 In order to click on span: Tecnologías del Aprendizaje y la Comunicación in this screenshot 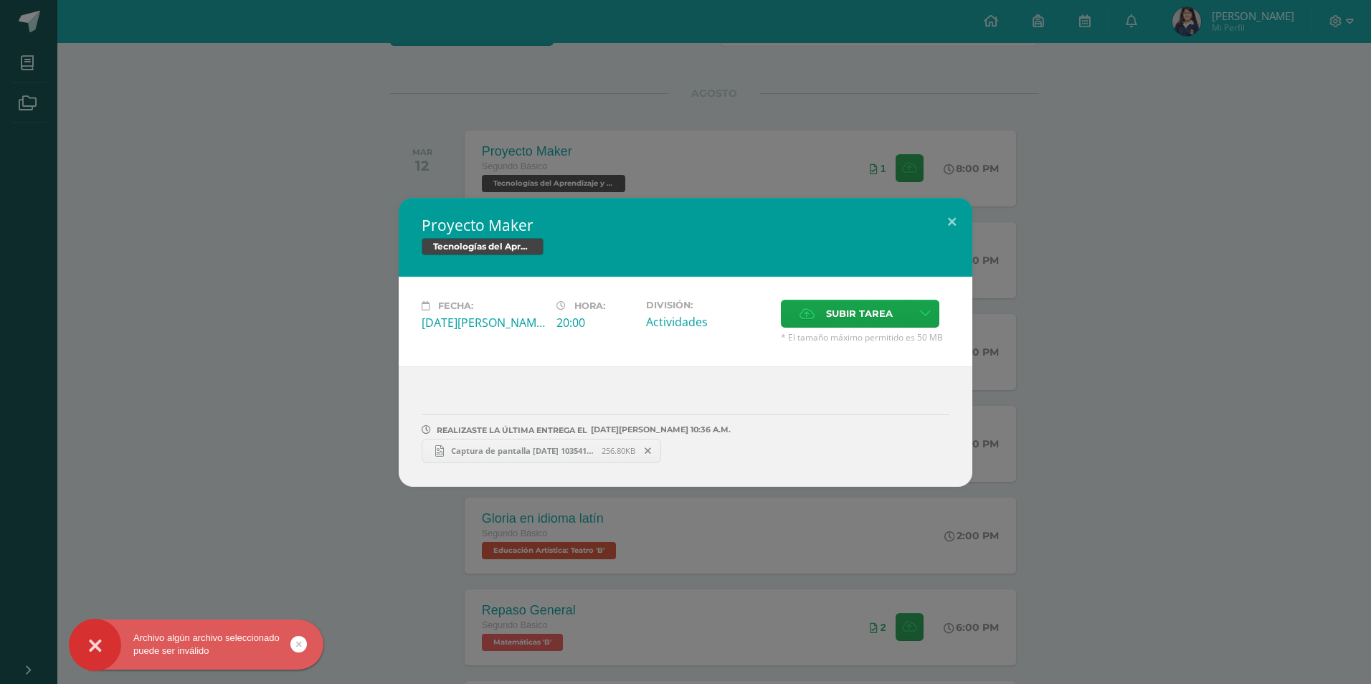, I will do `click(482, 247)`.